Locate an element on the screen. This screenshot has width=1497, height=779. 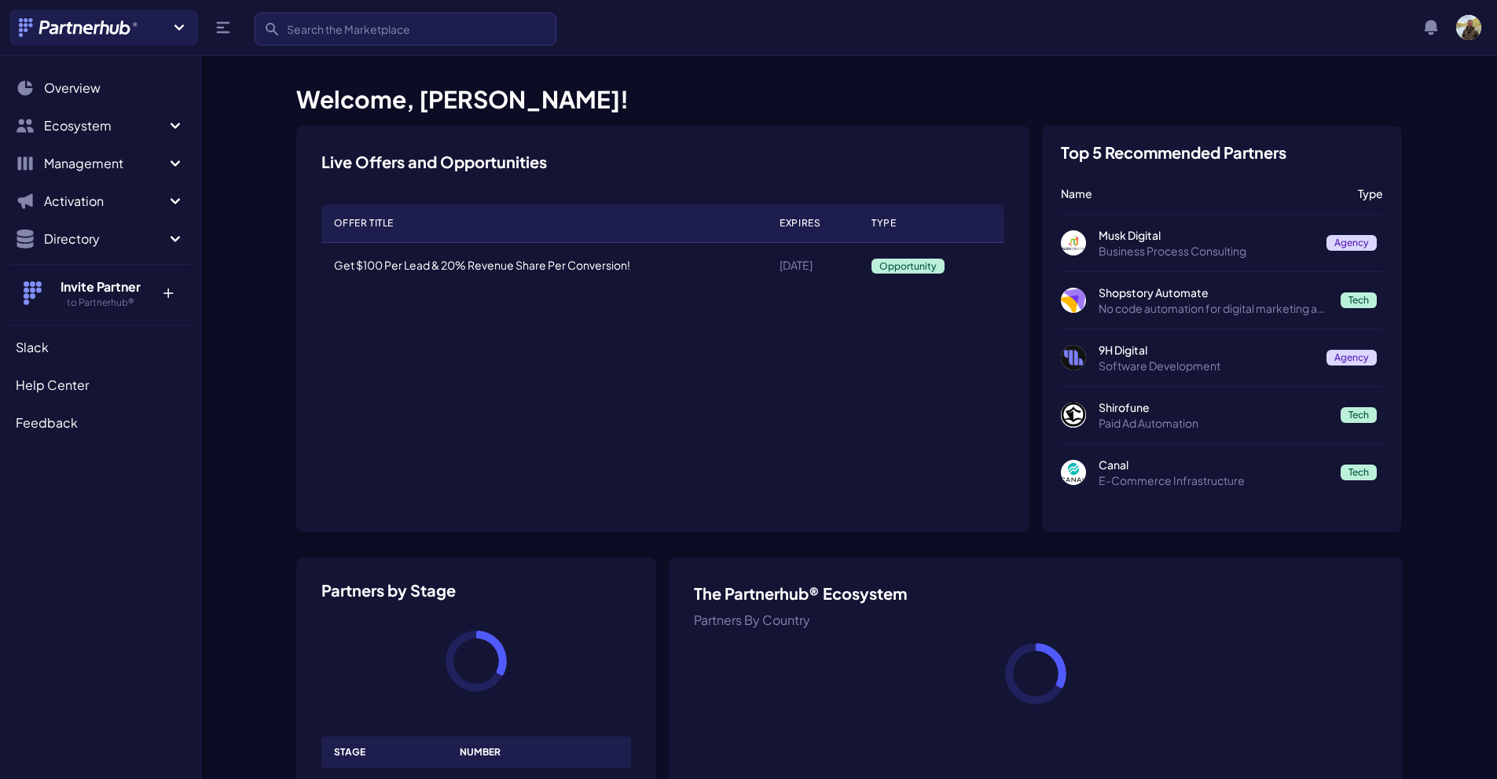
p: Shirofune is located at coordinates (1213, 407).